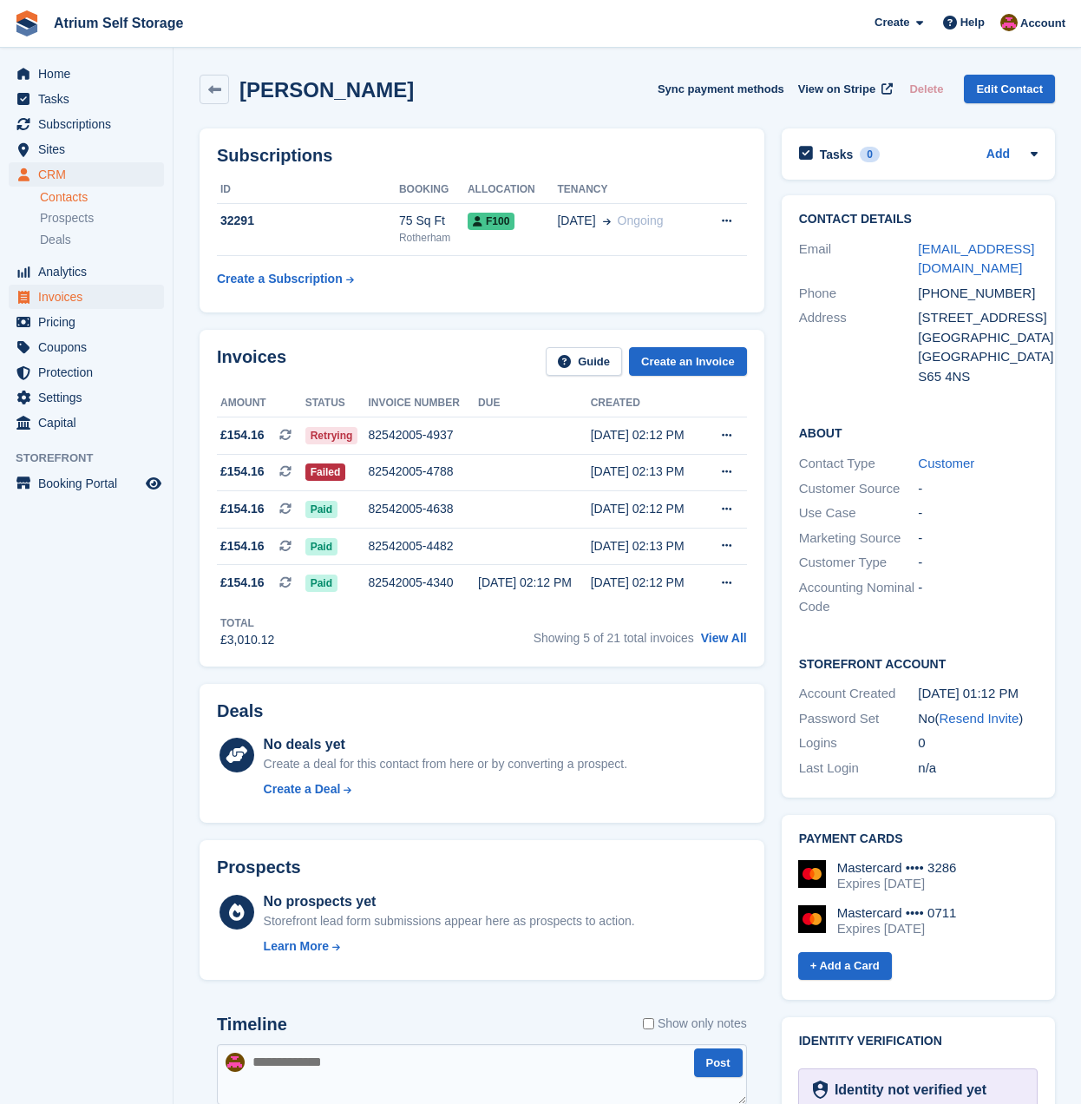 This screenshot has height=1104, width=1081. What do you see at coordinates (261, 403) in the screenshot?
I see `th: Amount` at bounding box center [261, 403].